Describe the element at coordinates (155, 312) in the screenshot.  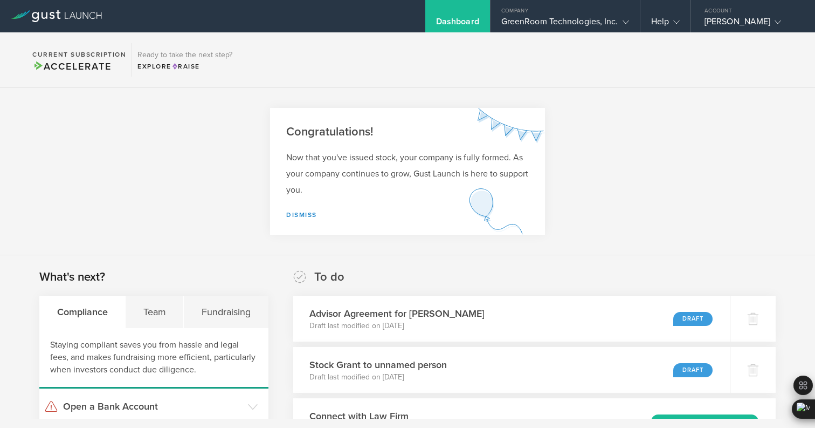
I see `div: Team` at that location.